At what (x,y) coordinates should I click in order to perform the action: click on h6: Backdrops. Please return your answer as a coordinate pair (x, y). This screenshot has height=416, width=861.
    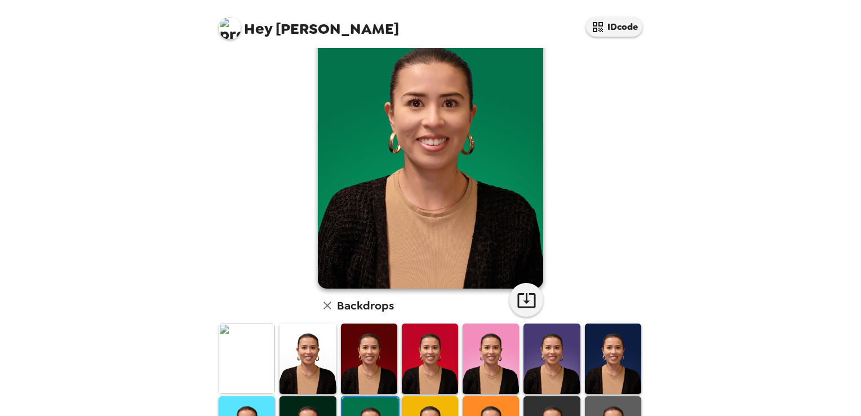
    Looking at the image, I should click on (365, 305).